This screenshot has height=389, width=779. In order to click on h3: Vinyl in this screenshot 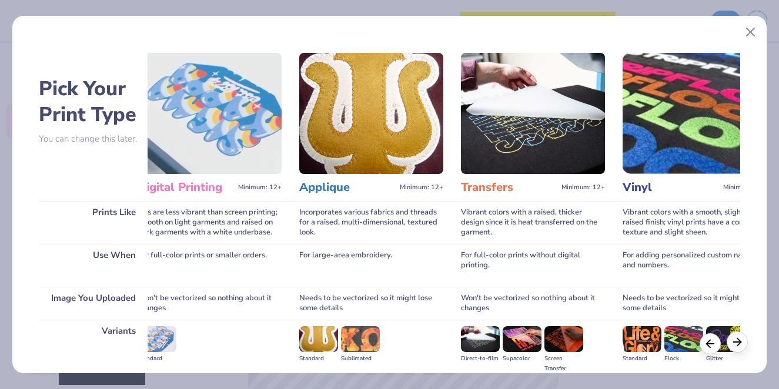, I will do `click(670, 188)`.